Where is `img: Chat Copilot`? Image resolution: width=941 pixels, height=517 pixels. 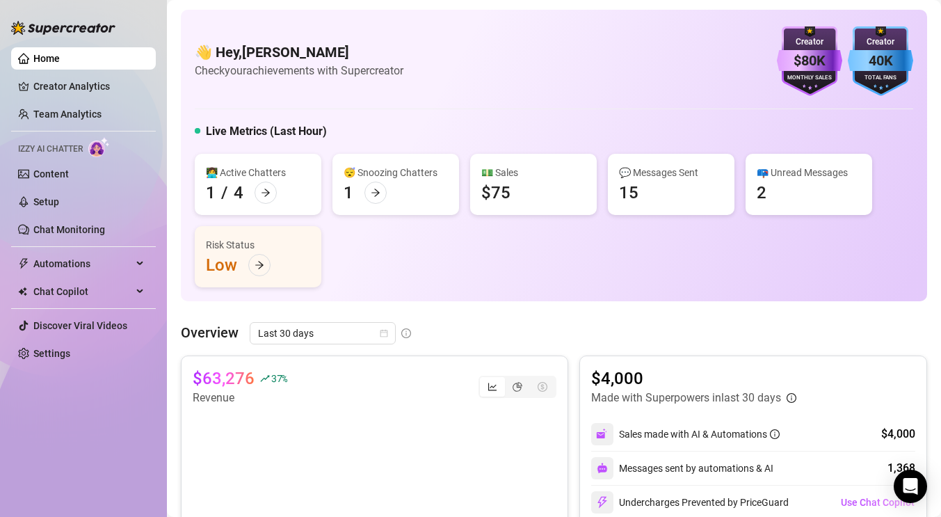
img: Chat Copilot is located at coordinates (22, 291).